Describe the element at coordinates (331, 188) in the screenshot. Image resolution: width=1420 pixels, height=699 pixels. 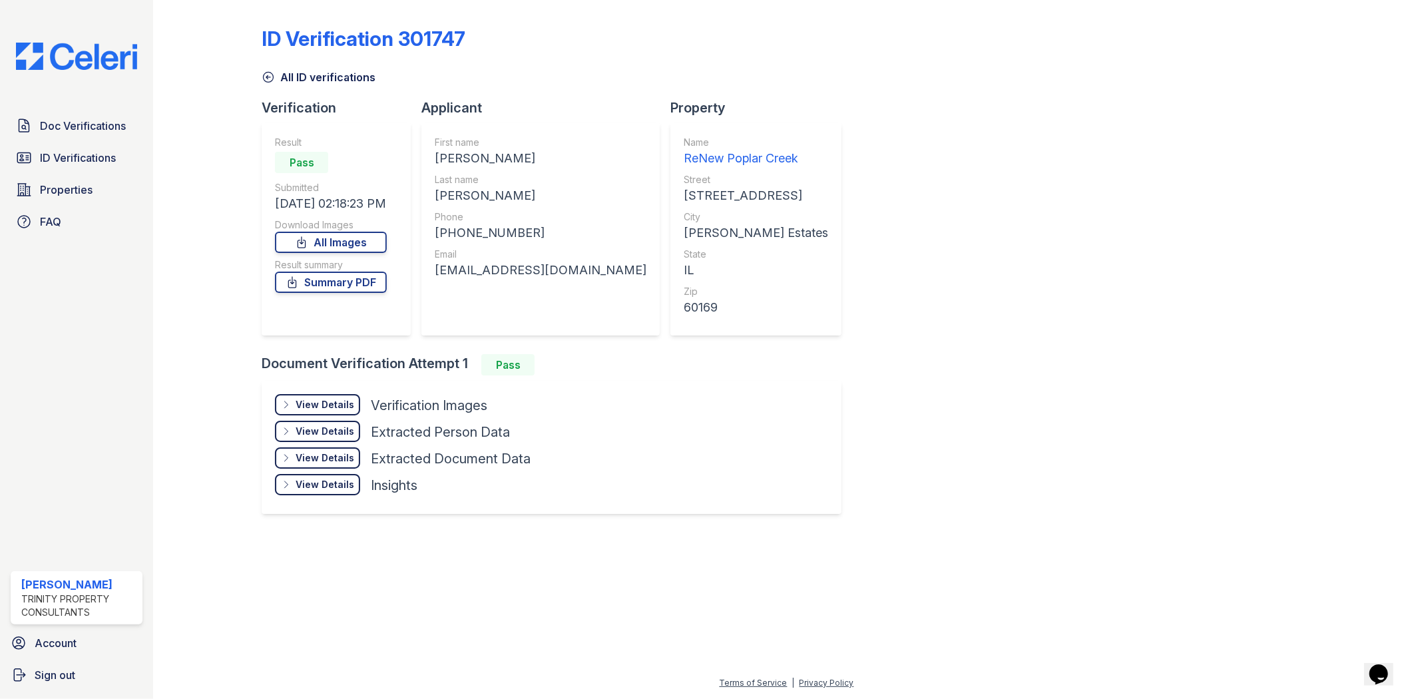
I see `div: Submitted` at that location.